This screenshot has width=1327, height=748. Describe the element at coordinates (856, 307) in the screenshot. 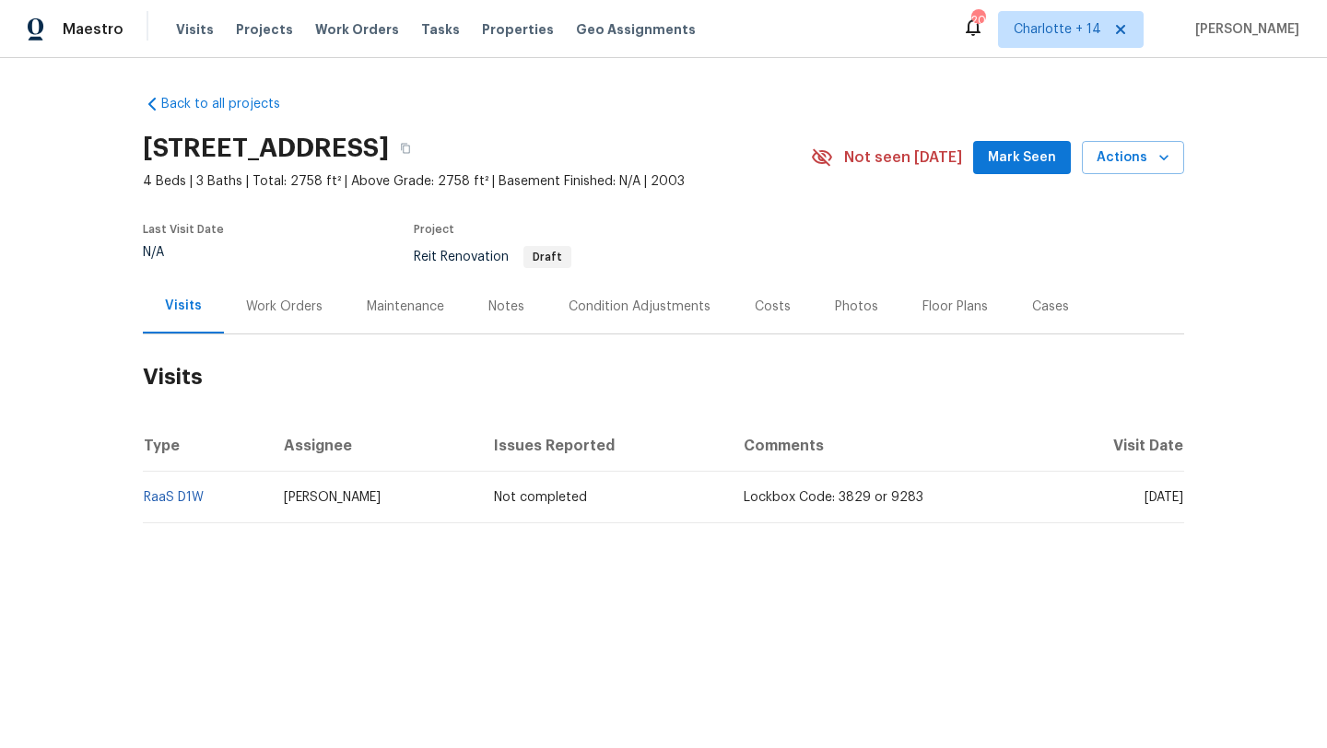

I see `div: Photos` at that location.